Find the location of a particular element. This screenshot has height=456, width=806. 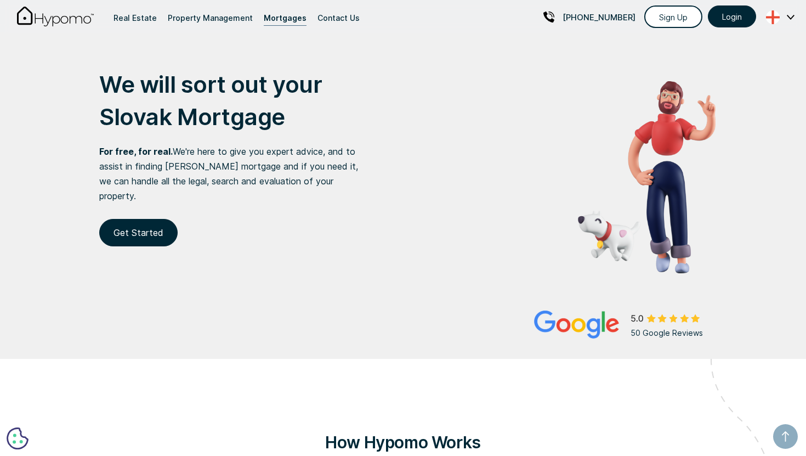

h1: We will sort out your Slovak Mortgage is located at coordinates (234, 101).